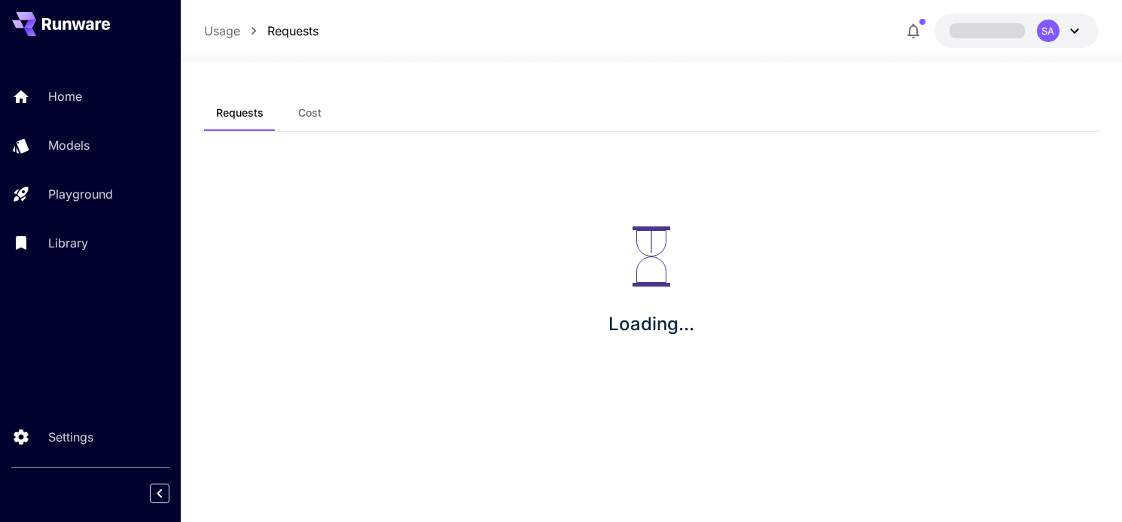 Image resolution: width=1122 pixels, height=522 pixels. What do you see at coordinates (222, 31) in the screenshot?
I see `a: Usage` at bounding box center [222, 31].